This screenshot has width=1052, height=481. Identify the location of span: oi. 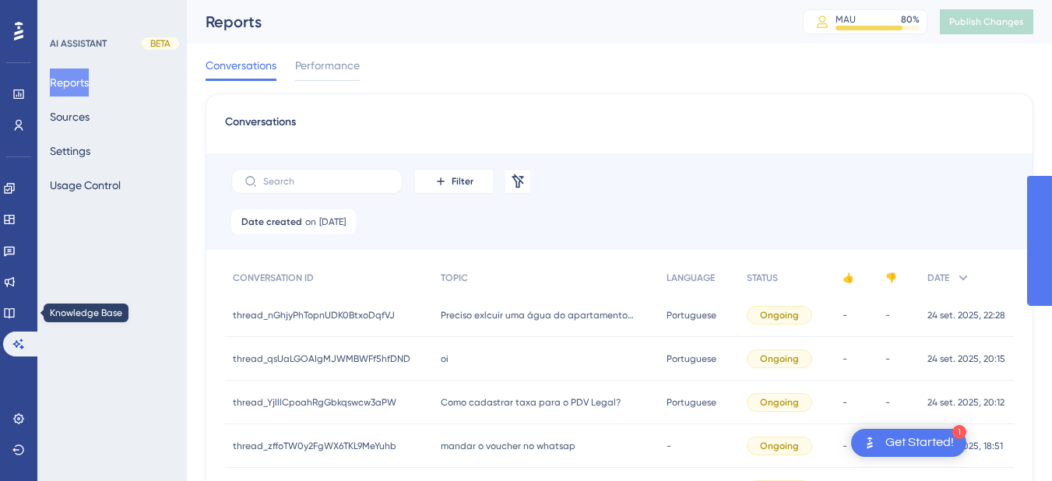
(445, 359).